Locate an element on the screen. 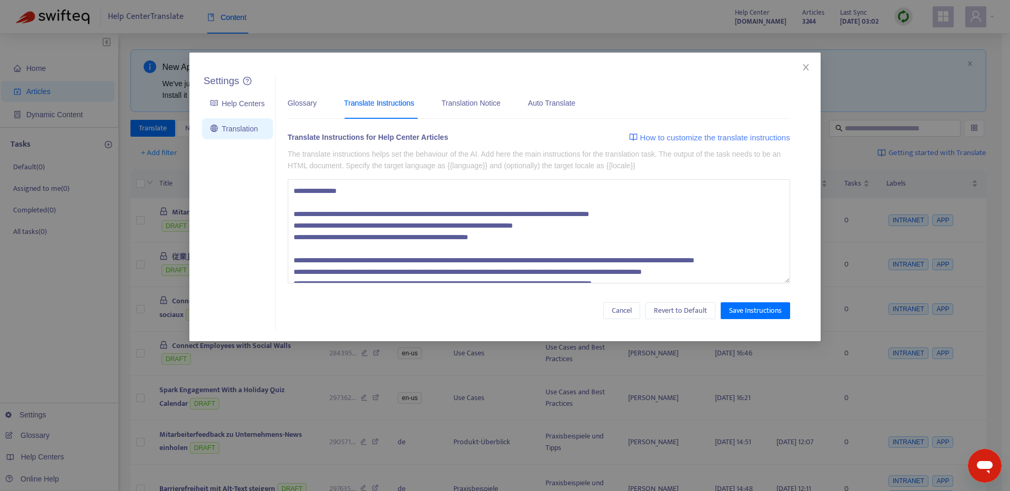 This screenshot has height=491, width=1010. button: Cancel is located at coordinates (622, 311).